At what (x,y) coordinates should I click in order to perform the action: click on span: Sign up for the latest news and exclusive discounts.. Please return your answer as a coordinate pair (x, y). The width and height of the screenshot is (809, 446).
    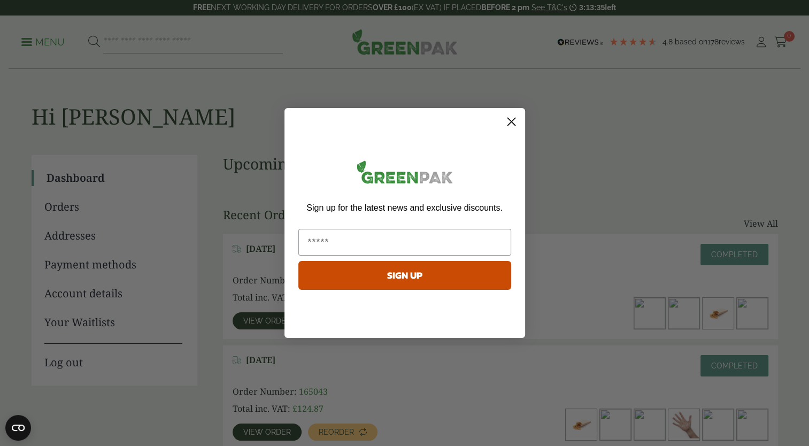
    Looking at the image, I should click on (404, 207).